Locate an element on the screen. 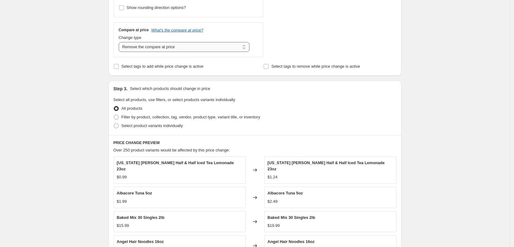 Image resolution: width=514 pixels, height=247 pixels. h2: Step 3. is located at coordinates (121, 89).